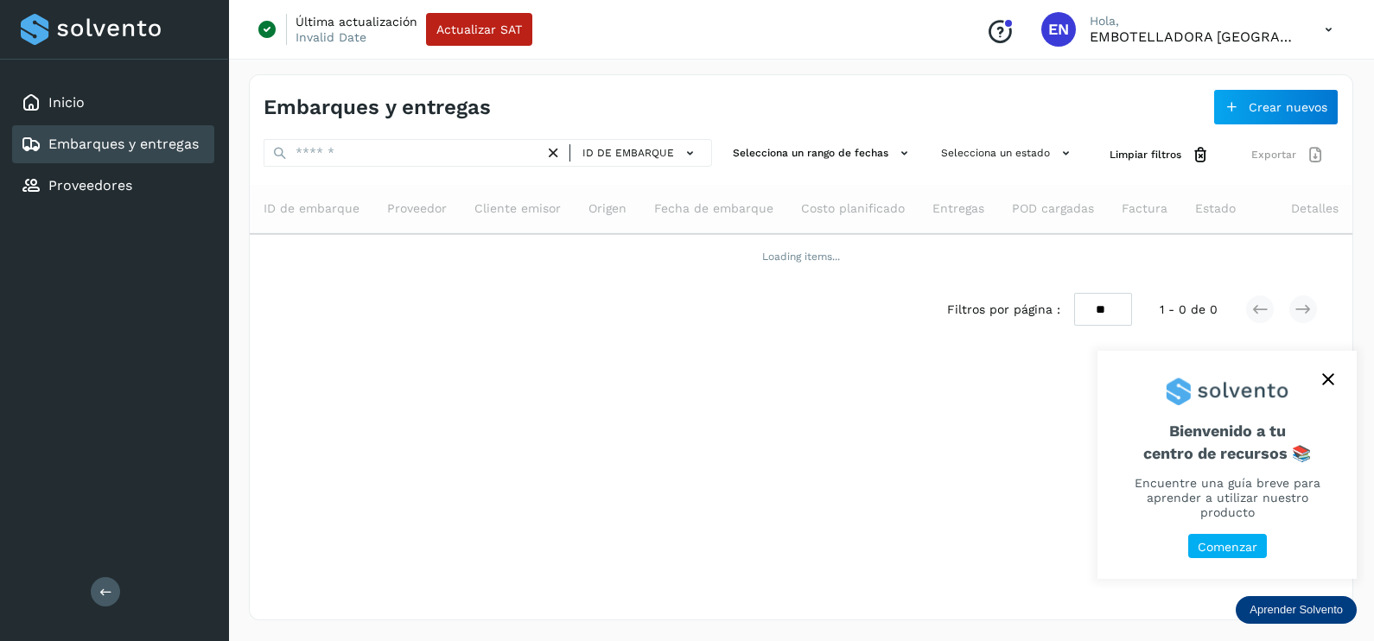  Describe the element at coordinates (853, 208) in the screenshot. I see `span: Costo planificado` at that location.